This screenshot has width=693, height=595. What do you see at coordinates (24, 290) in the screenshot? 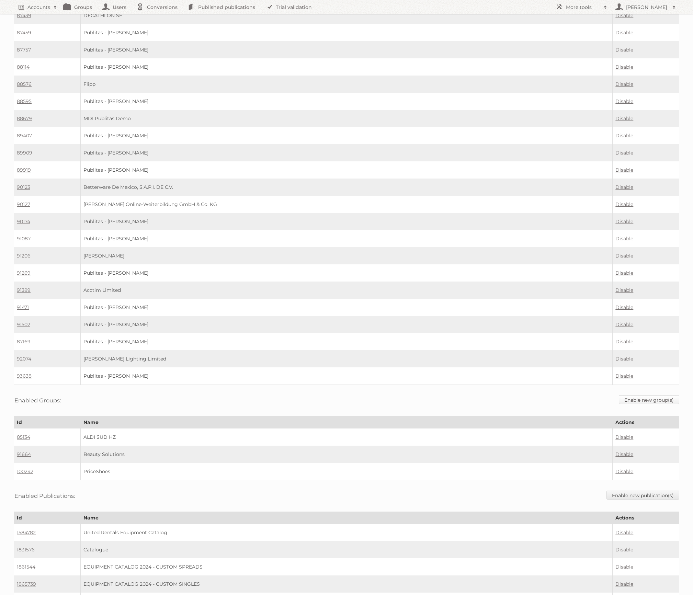
I see `a: 91389` at bounding box center [24, 290].